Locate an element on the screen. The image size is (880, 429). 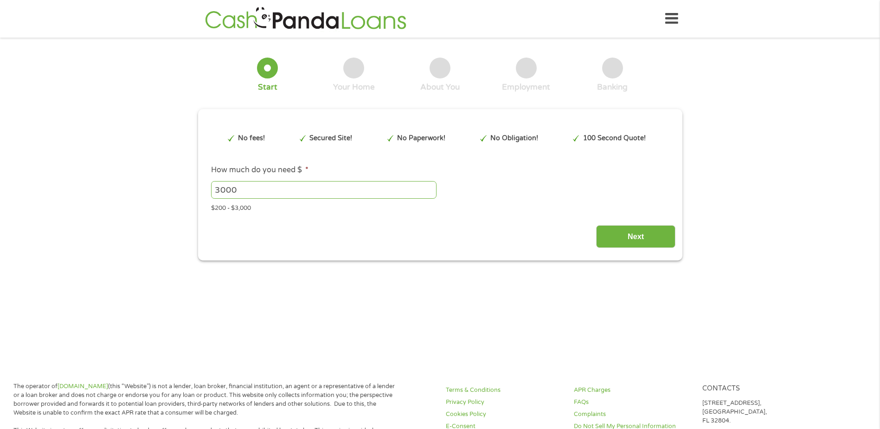
h4: Contacts is located at coordinates (761, 388).